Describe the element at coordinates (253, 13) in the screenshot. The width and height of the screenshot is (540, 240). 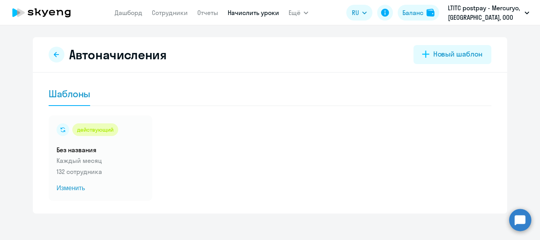
I see `a: Начислить уроки` at that location.